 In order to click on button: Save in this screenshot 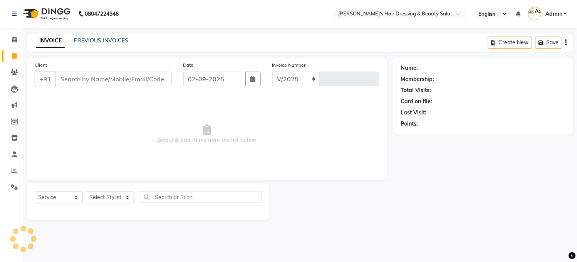, I will do `click(549, 42)`.